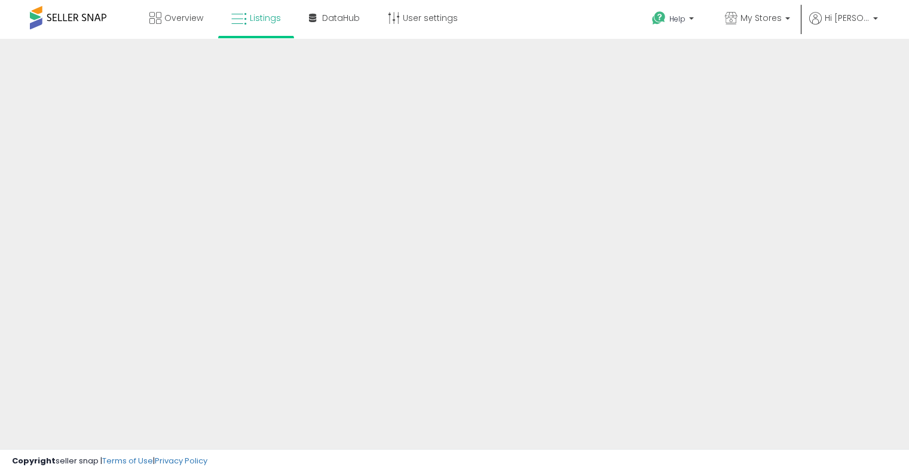 The width and height of the screenshot is (909, 473). Describe the element at coordinates (183, 18) in the screenshot. I see `span: Overview` at that location.